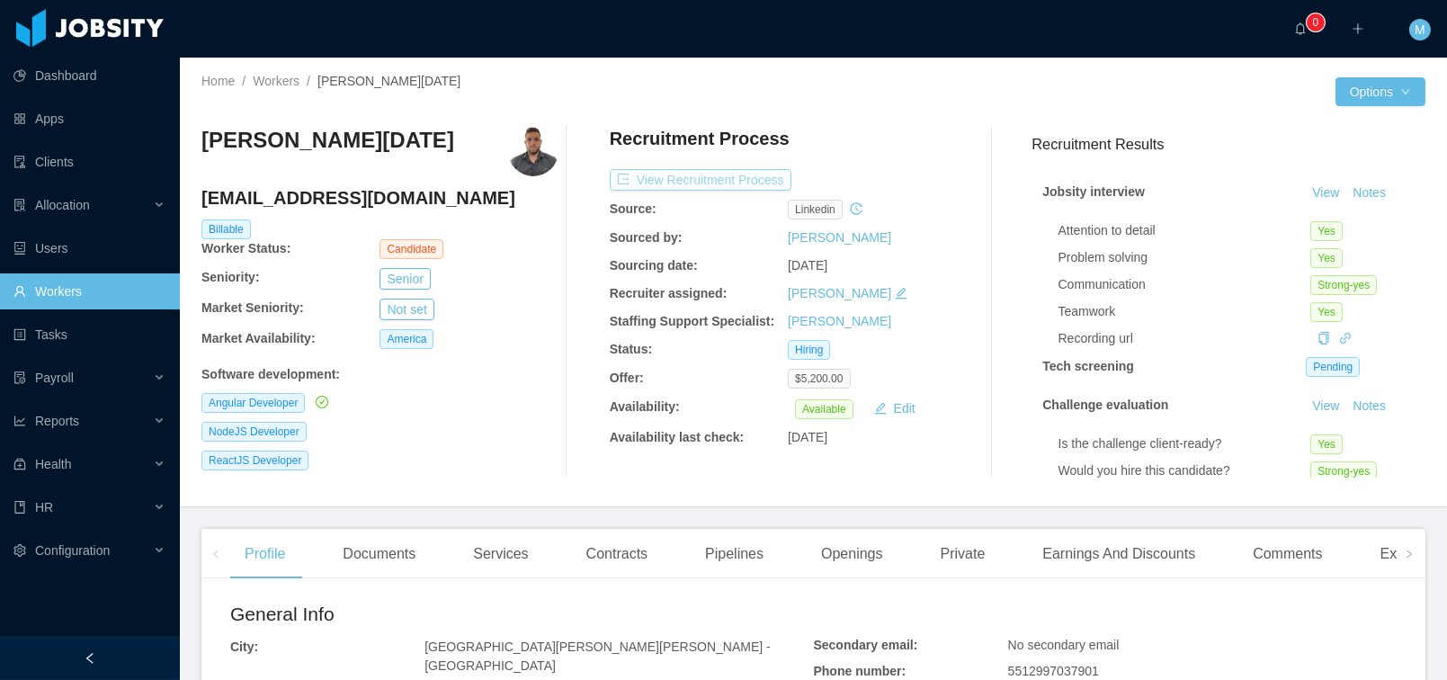 Image resolution: width=1447 pixels, height=680 pixels. Describe the element at coordinates (1409, 554) in the screenshot. I see `i: icon: right` at that location.